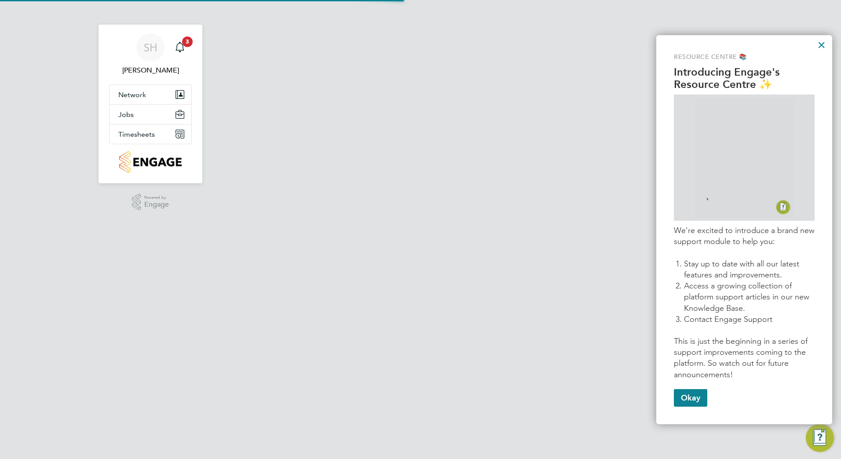 The height and width of the screenshot is (459, 841). What do you see at coordinates (150, 47) in the screenshot?
I see `span: SH` at bounding box center [150, 47].